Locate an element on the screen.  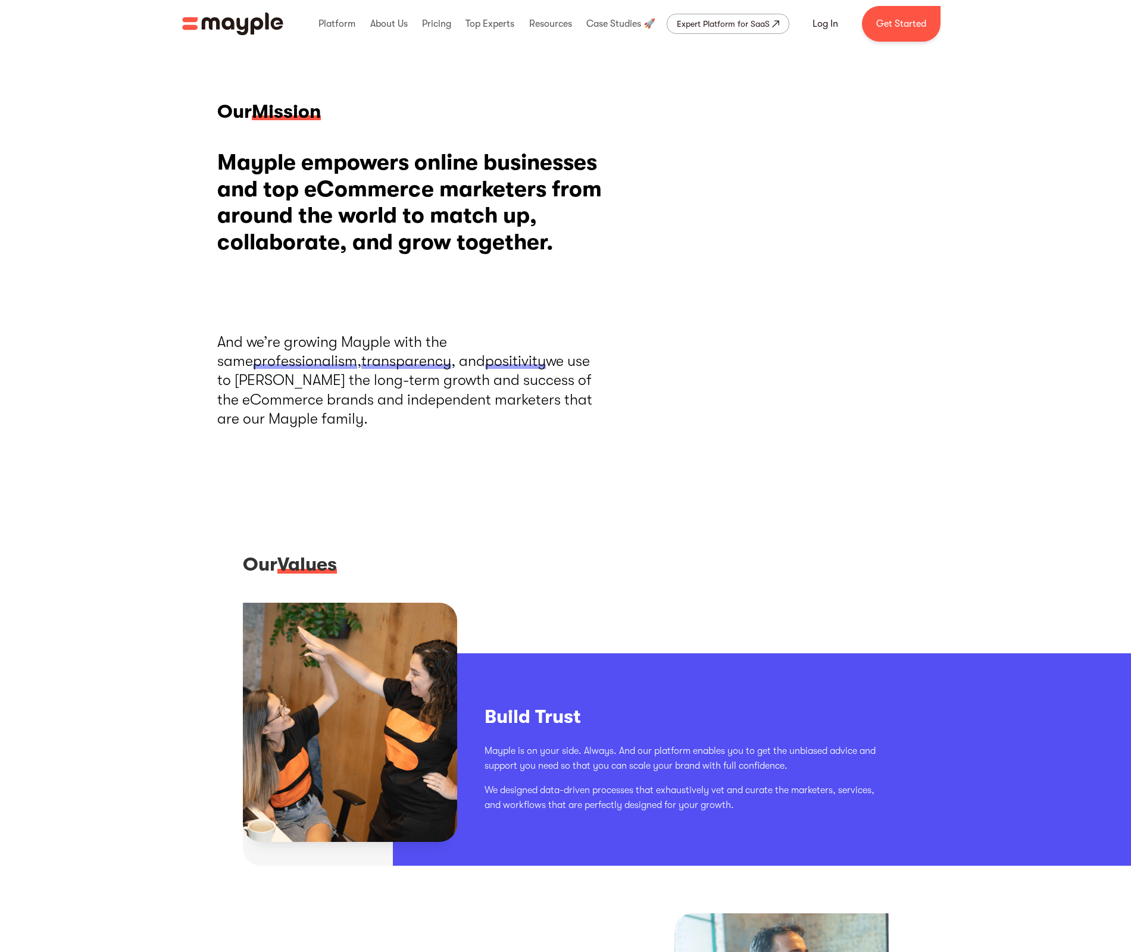
p: We designed data-driven processes that exhaustively vet and curate the marketers, services, and w... is located at coordinates (686, 798).